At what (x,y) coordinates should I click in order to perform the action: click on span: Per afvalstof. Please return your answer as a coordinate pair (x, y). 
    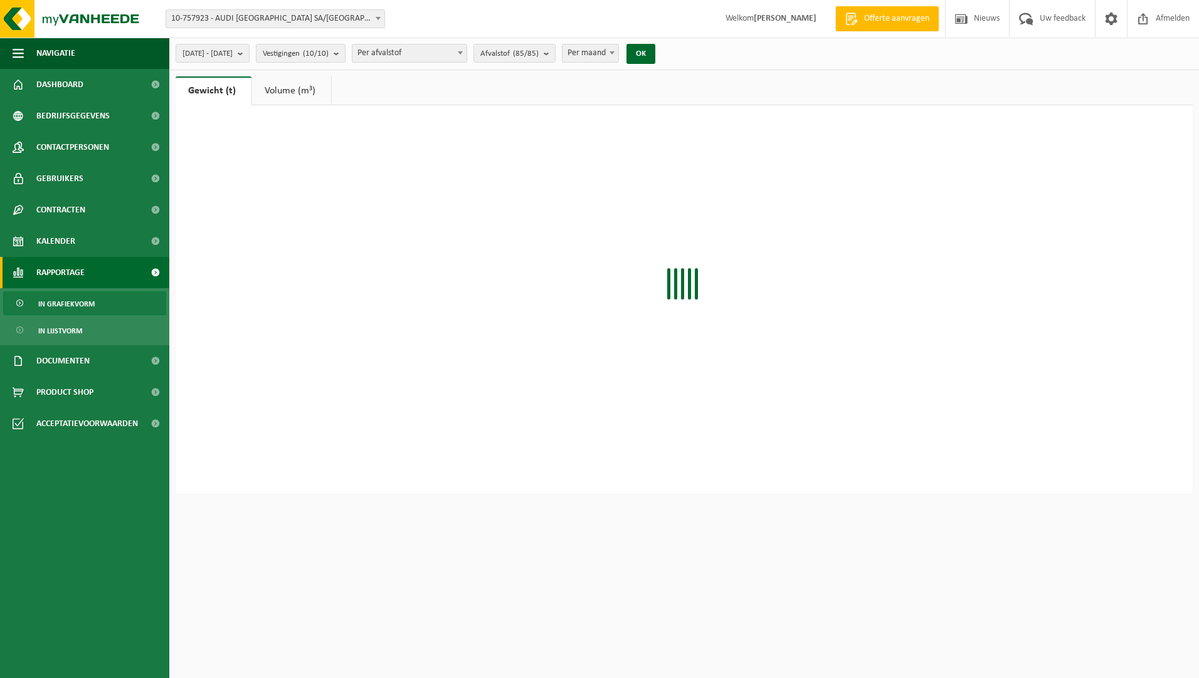
    Looking at the image, I should click on (409, 53).